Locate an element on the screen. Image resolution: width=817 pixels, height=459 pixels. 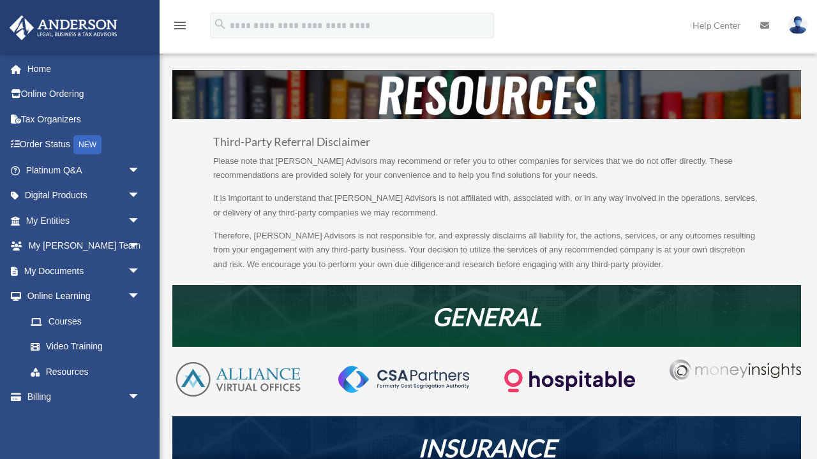
i: search is located at coordinates (220, 24).